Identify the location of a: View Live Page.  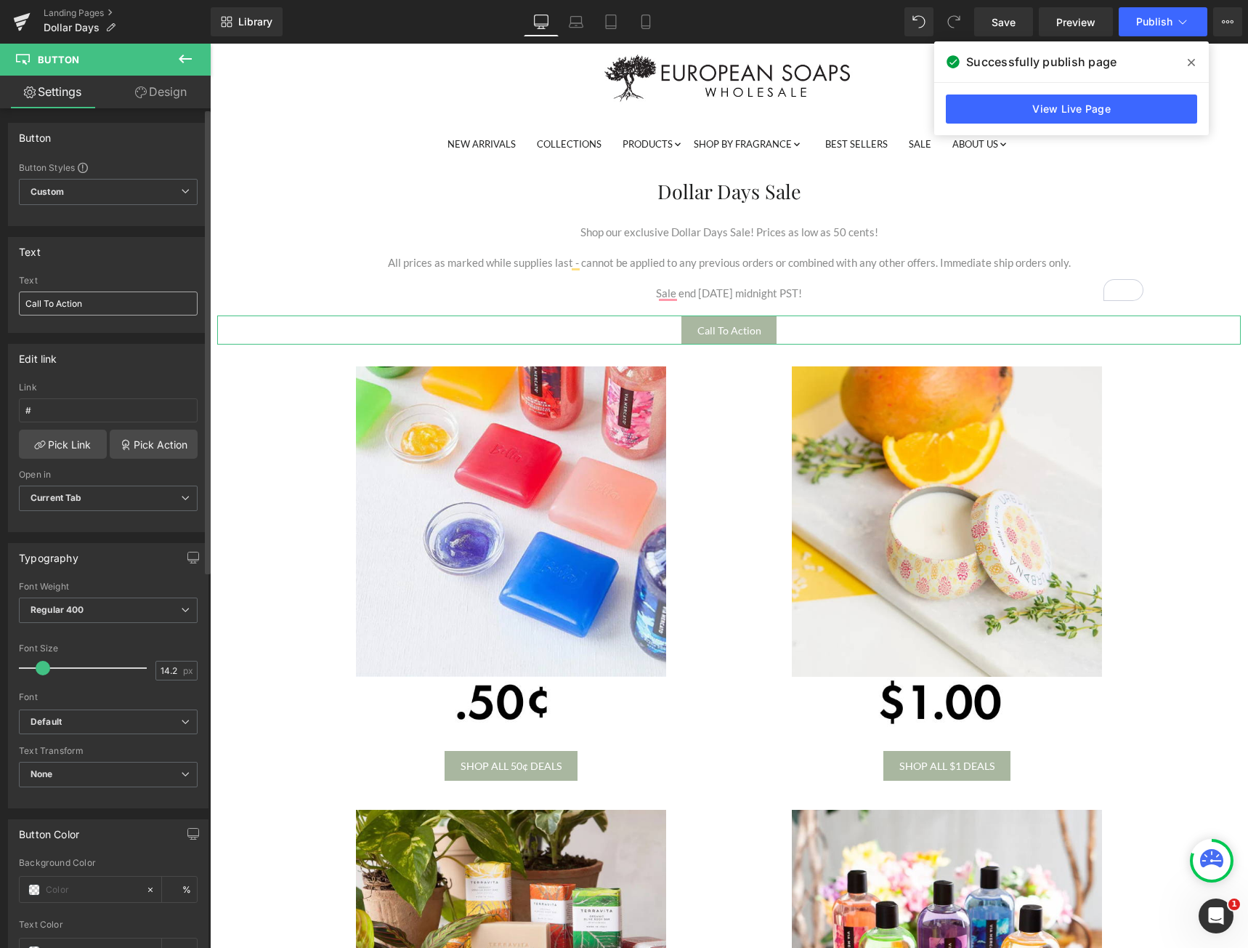
(1072, 109).